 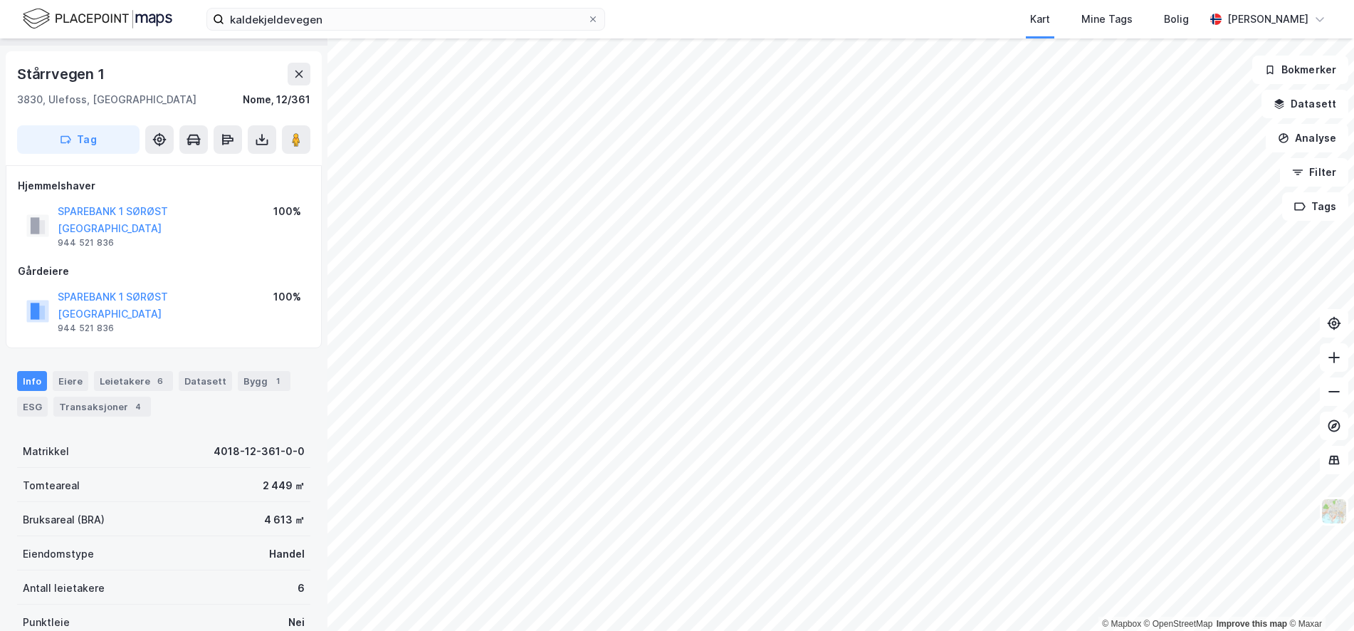 What do you see at coordinates (296, 622) in the screenshot?
I see `div: Nei` at bounding box center [296, 622].